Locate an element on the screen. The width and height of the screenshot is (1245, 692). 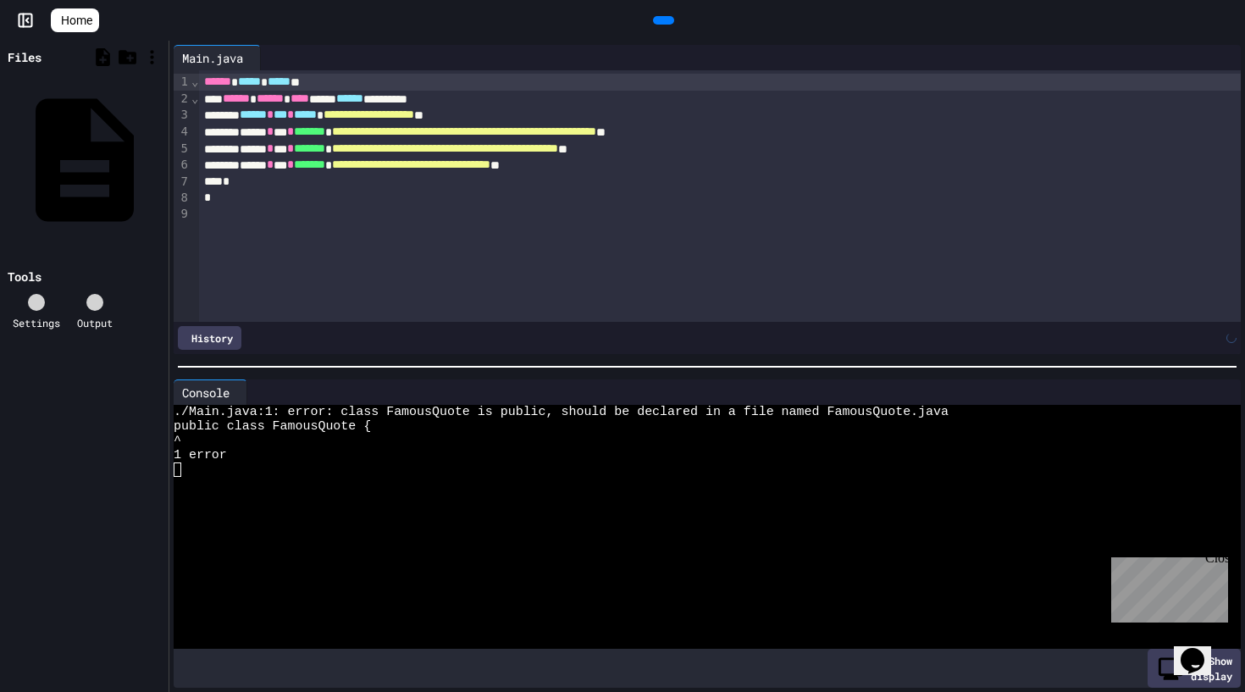
div: Show display is located at coordinates (1194, 668).